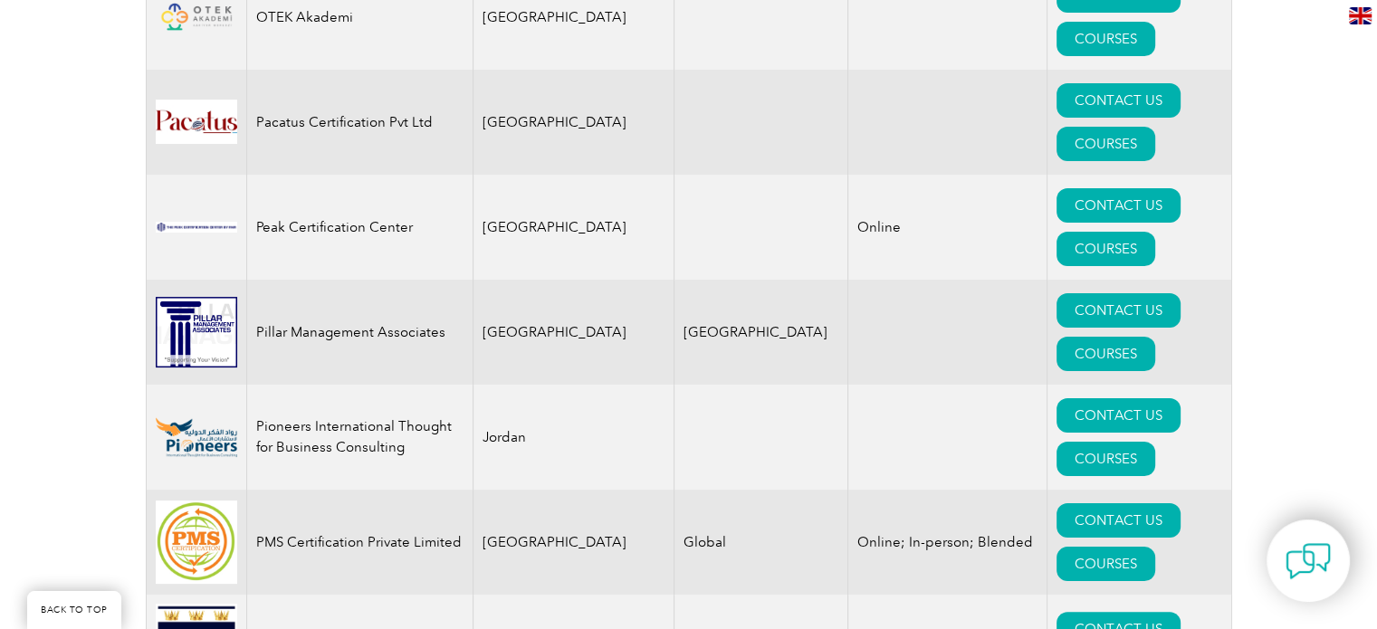 This screenshot has height=629, width=1377. I want to click on img: 063414e9-959b-ee11-be37-00224893a058-logo.png, so click(197, 227).